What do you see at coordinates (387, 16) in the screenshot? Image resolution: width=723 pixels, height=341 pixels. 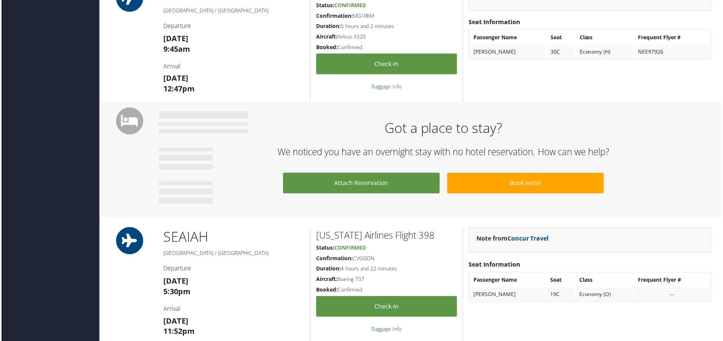 I see `h5: MG1RKM` at bounding box center [387, 16].